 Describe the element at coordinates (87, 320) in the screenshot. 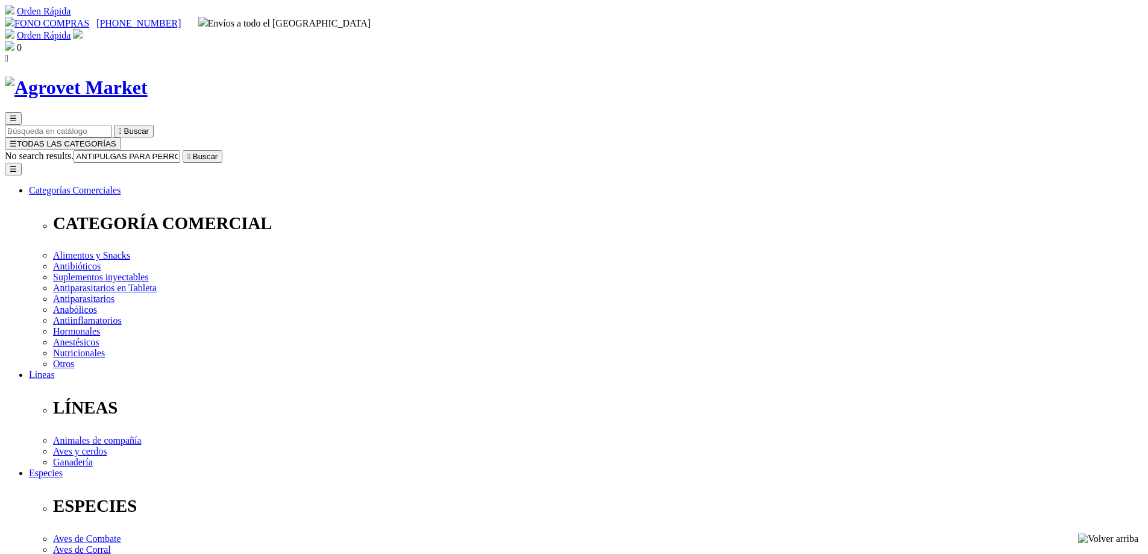

I see `a: Antiinflamatorios` at that location.